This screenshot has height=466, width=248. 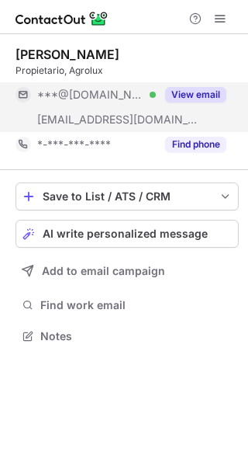 I want to click on button: Add to email campaign, so click(x=127, y=271).